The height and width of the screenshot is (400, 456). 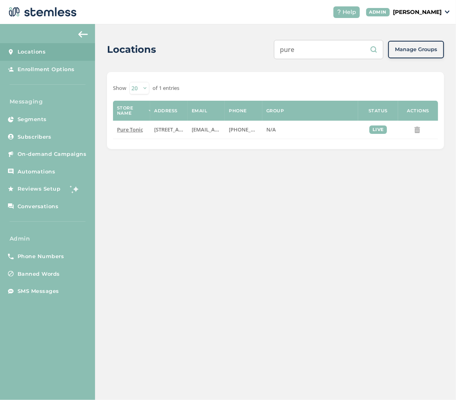 I want to click on label: of 1 entries, so click(x=166, y=88).